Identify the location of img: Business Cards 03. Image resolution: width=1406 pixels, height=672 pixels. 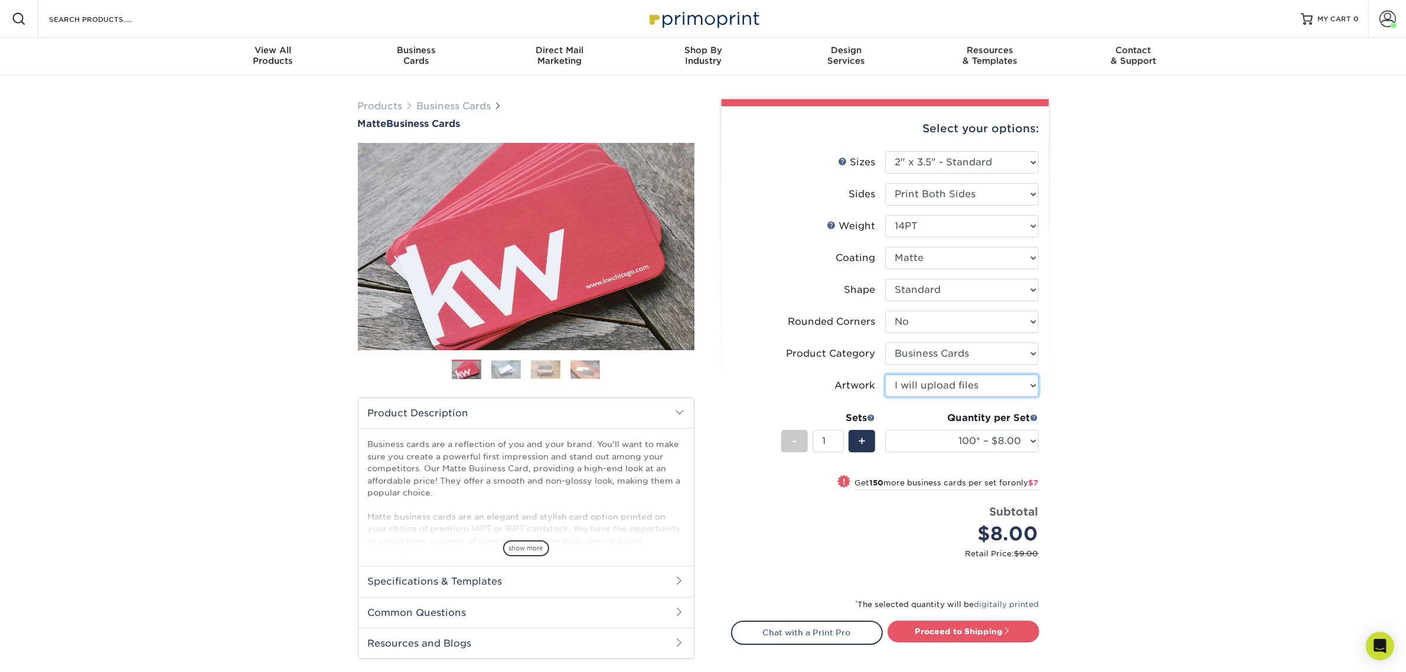
(546, 369).